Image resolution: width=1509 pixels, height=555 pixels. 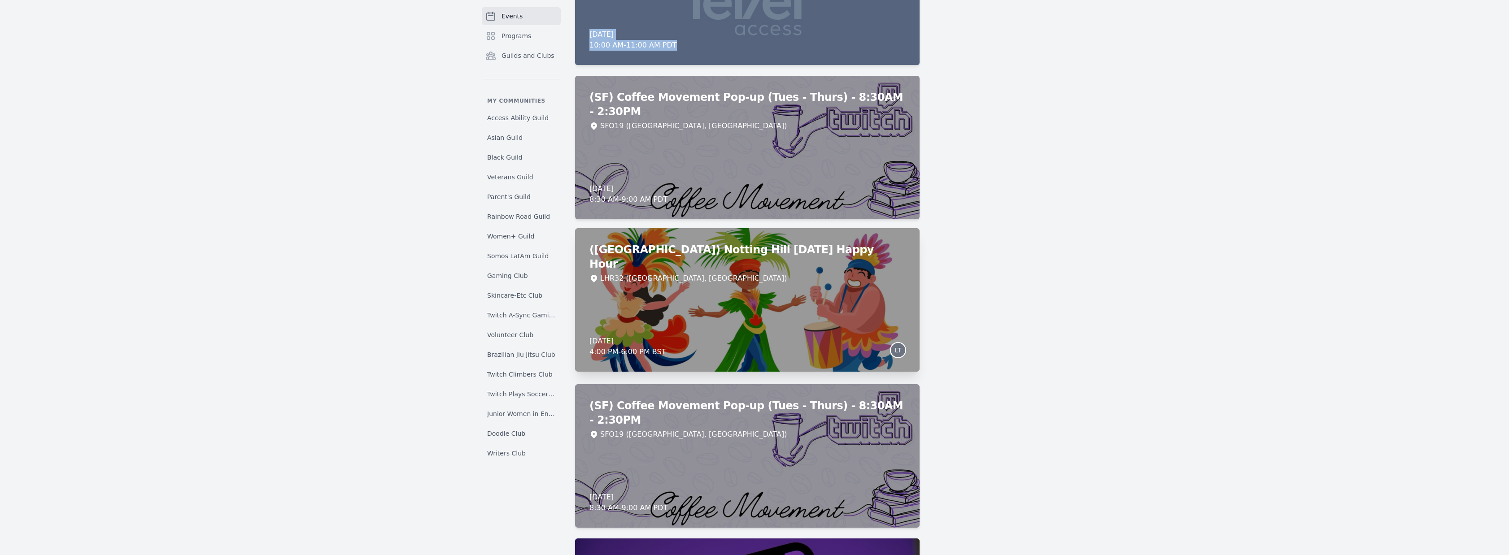 What do you see at coordinates (521, 434) in the screenshot?
I see `a: Doodle Club` at bounding box center [521, 434].